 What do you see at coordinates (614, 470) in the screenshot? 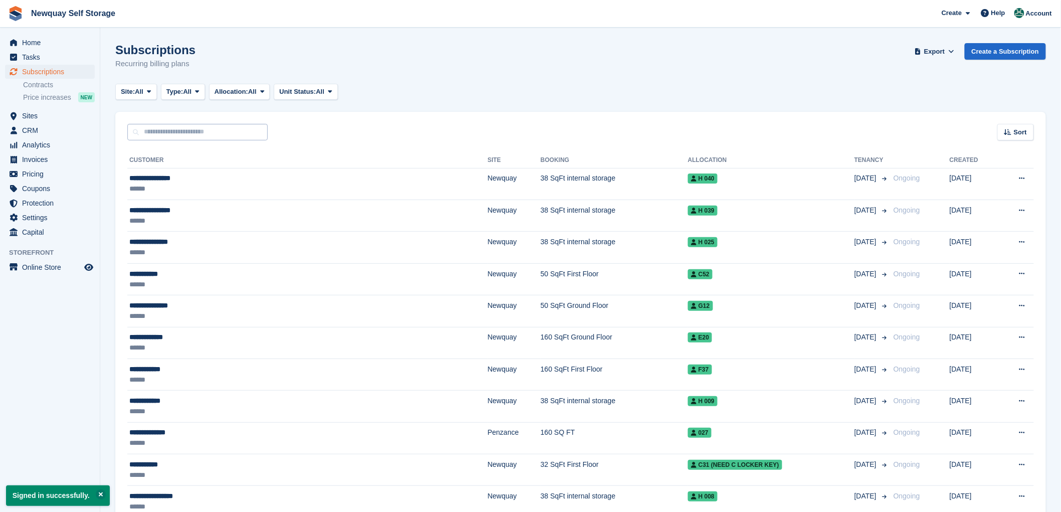
I see `td: 32 SqFt First Floor` at bounding box center [614, 470].